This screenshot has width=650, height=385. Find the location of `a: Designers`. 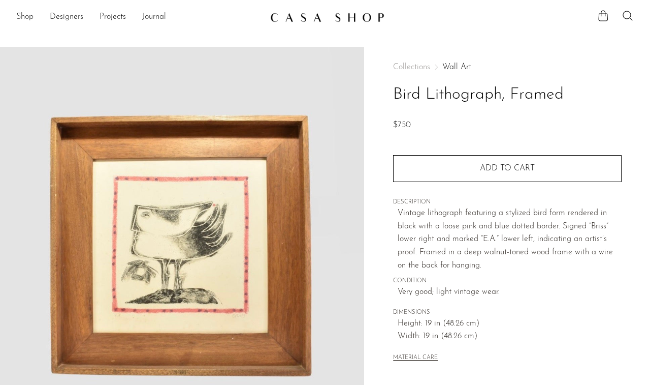

a: Designers is located at coordinates (67, 17).